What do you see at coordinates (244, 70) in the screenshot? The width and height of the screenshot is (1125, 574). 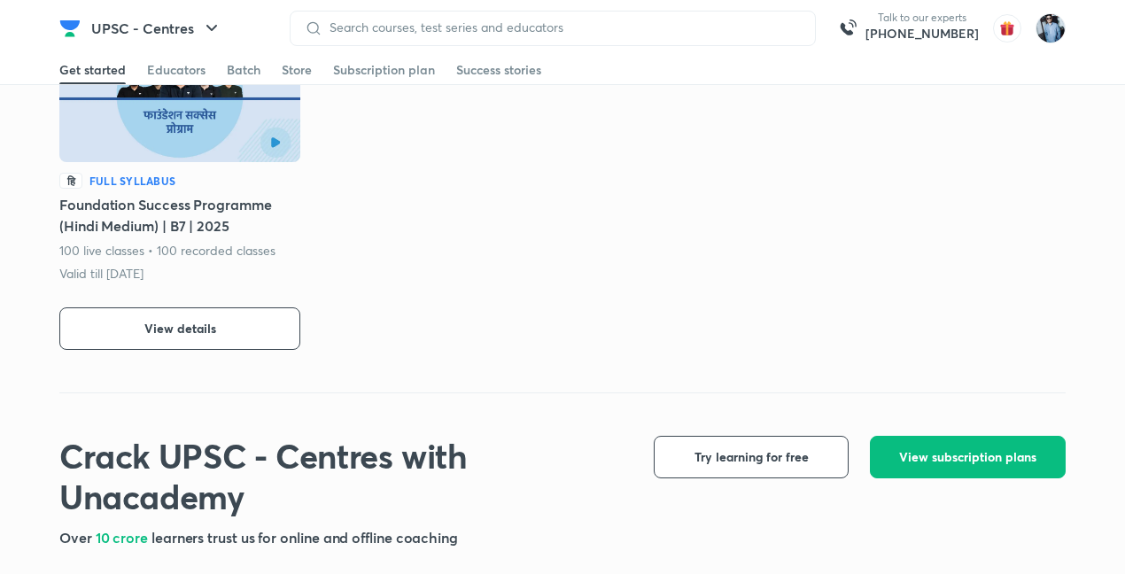 I see `a: Batch` at bounding box center [244, 70].